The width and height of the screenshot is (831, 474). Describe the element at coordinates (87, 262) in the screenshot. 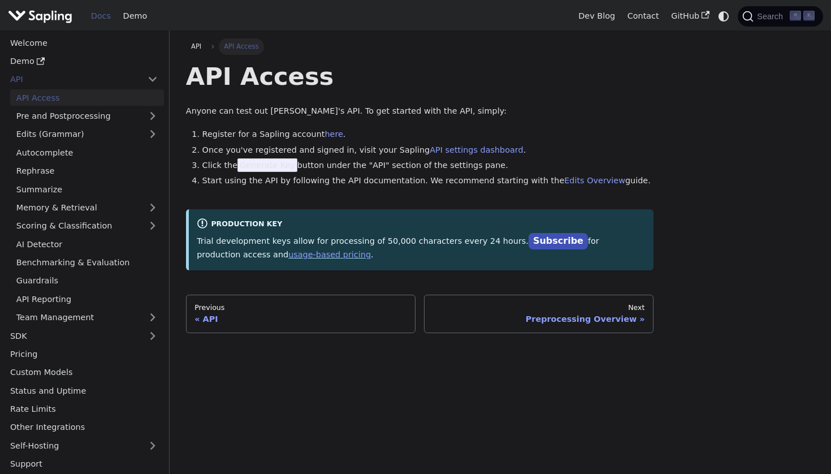

I see `a: Benchmarking & Evaluation` at that location.